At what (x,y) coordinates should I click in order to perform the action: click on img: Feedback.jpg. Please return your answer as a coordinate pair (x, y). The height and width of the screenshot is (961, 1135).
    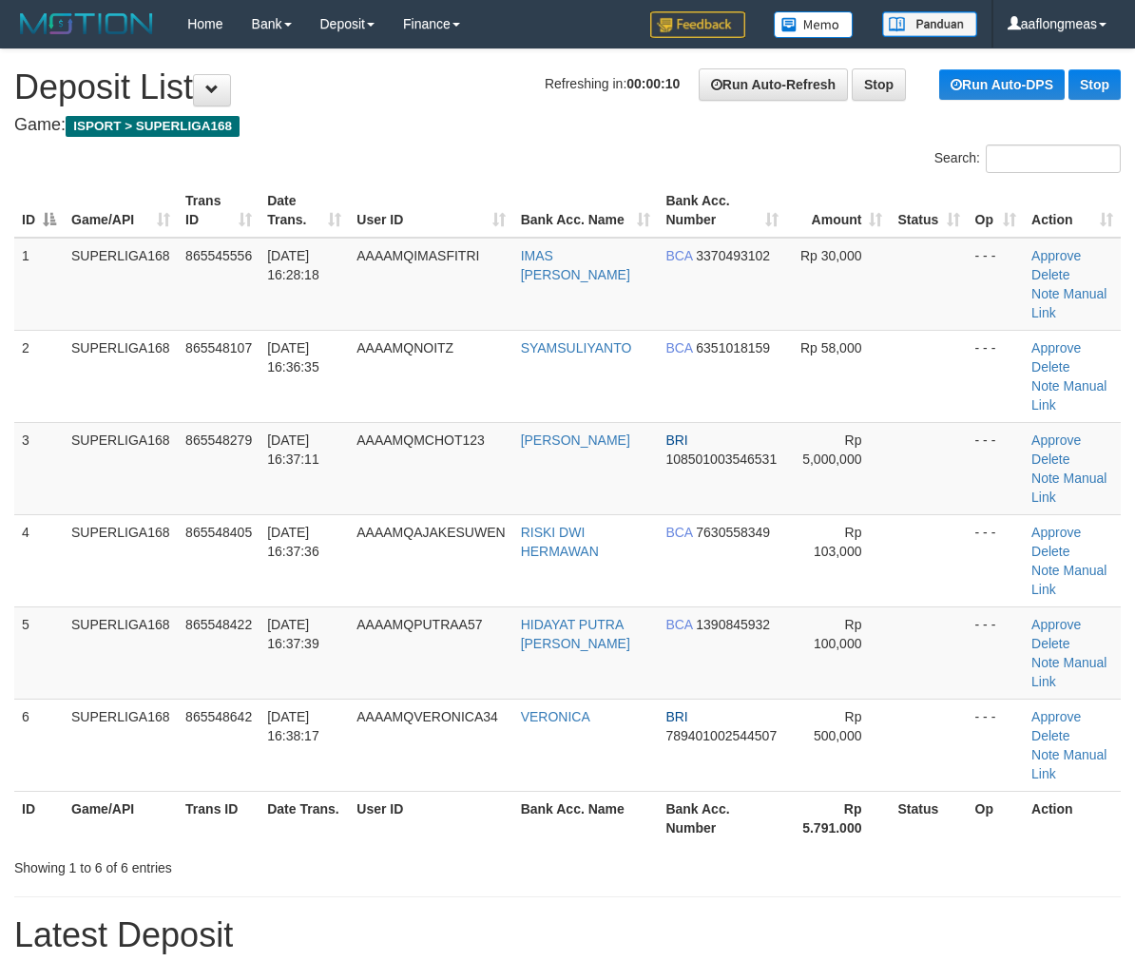
    Looking at the image, I should click on (698, 25).